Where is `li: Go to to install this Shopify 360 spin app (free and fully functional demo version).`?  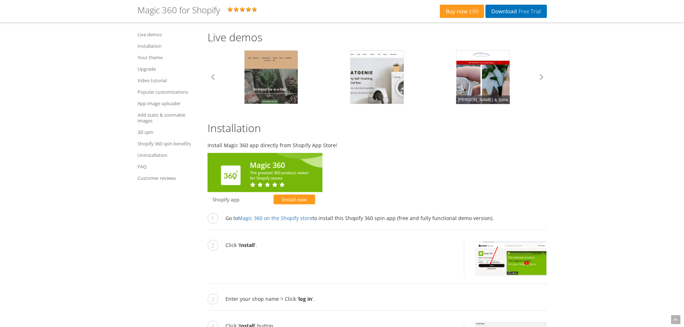 li: Go to to install this Shopify 360 spin app (free and fully functional demo version). is located at coordinates (377, 222).